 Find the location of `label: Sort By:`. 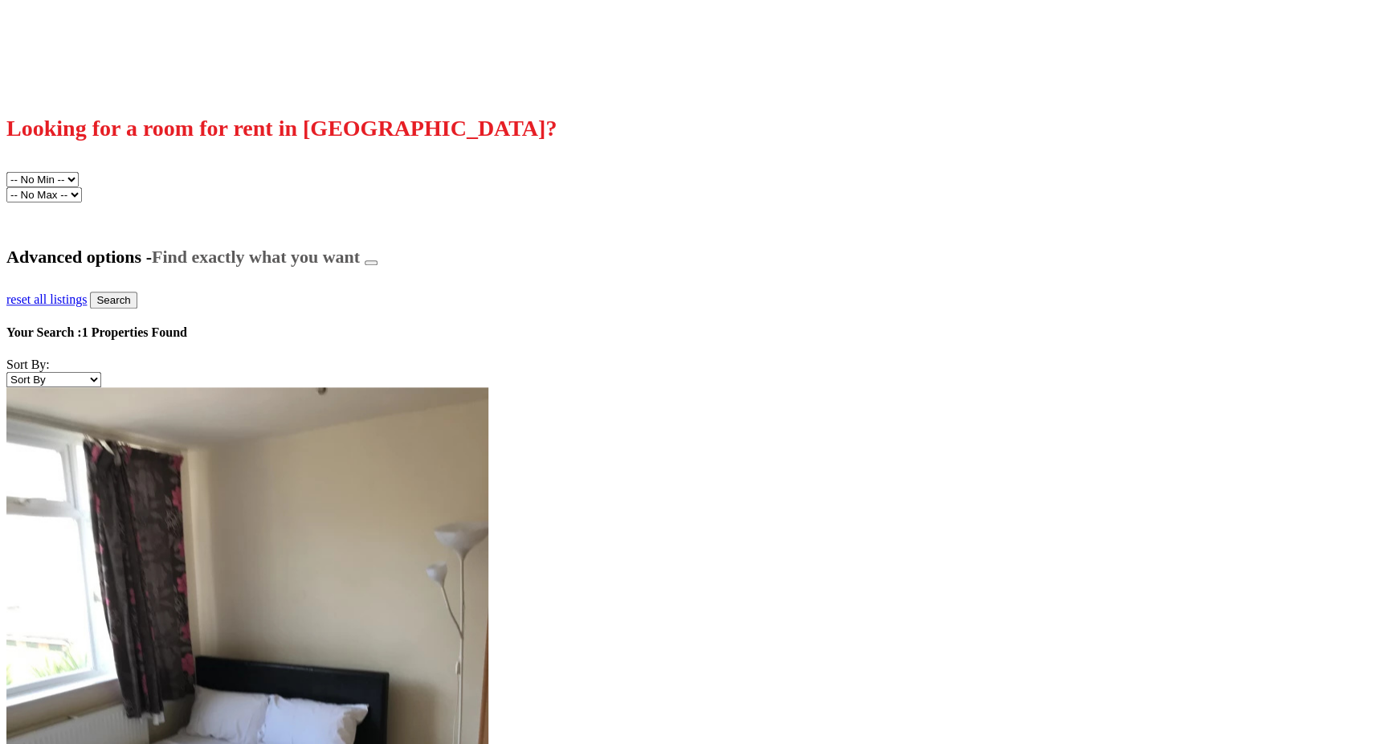

label: Sort By: is located at coordinates (28, 364).